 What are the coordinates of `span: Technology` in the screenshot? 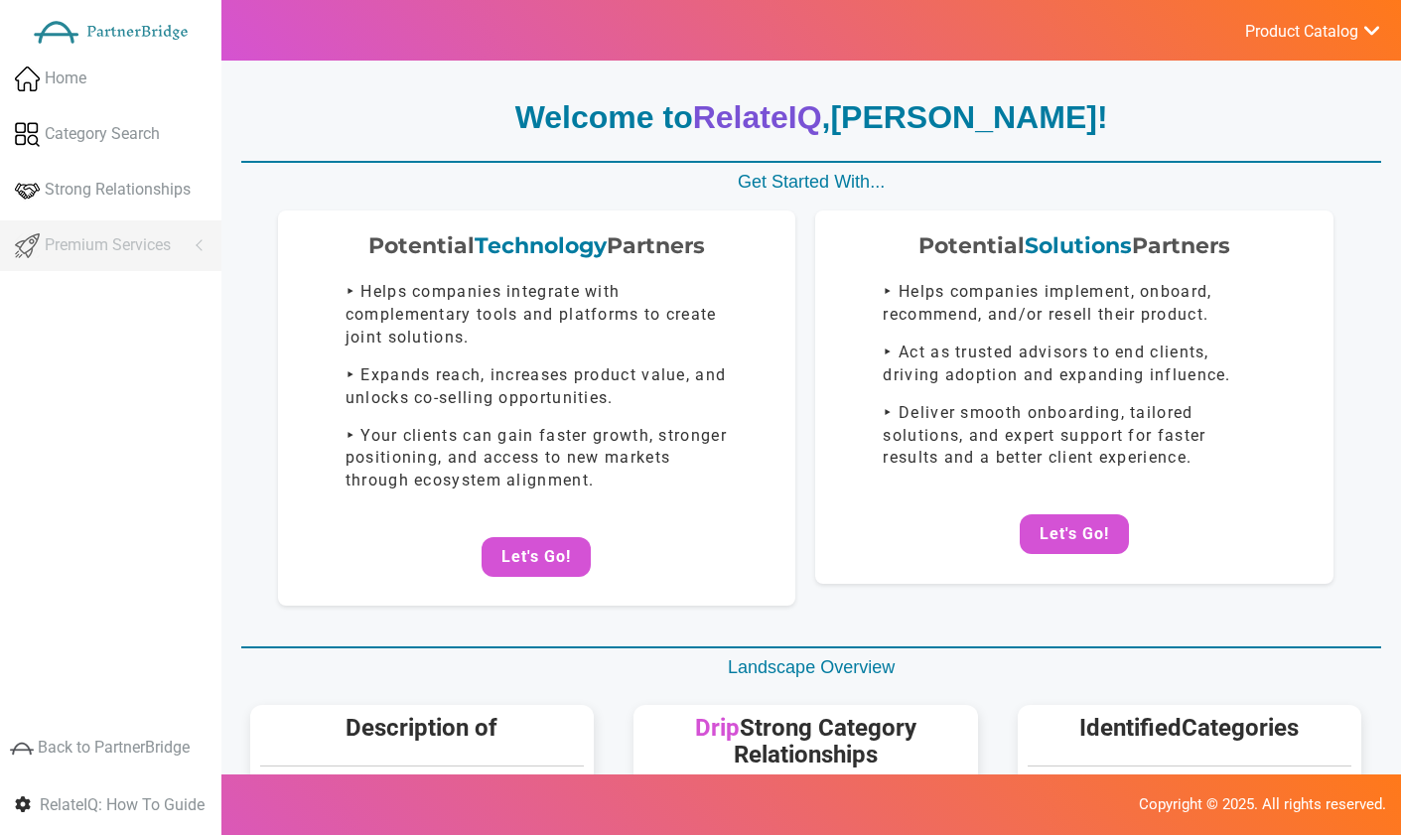 It's located at (540, 245).